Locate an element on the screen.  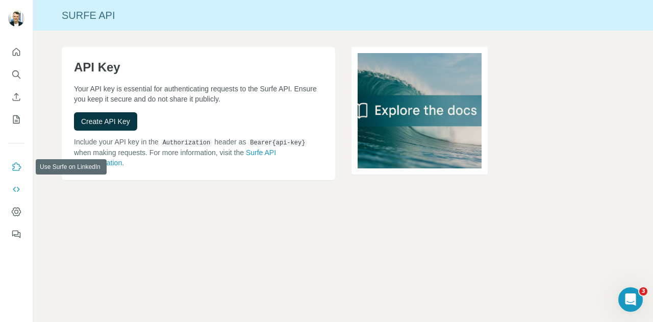
img: Avatar is located at coordinates (16, 18).